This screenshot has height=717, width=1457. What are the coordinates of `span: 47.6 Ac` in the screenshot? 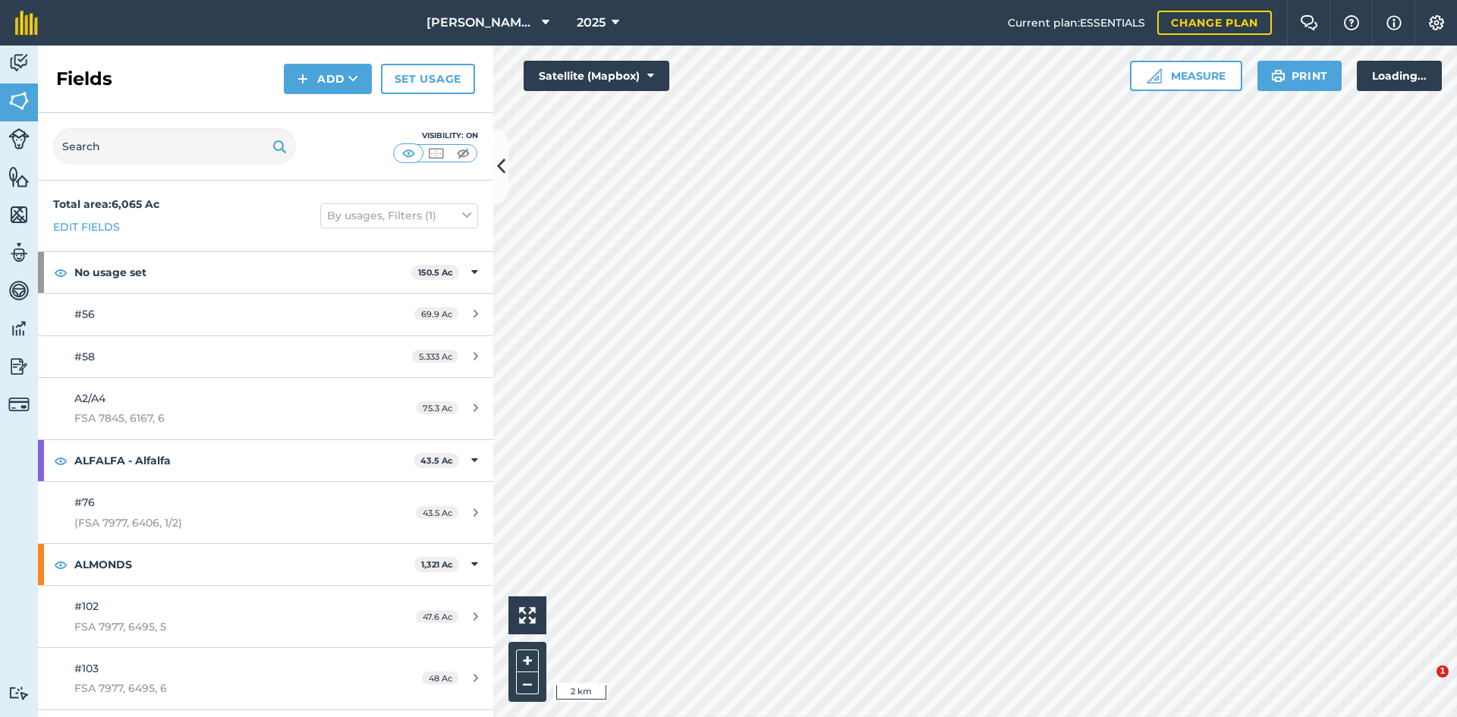 It's located at (437, 616).